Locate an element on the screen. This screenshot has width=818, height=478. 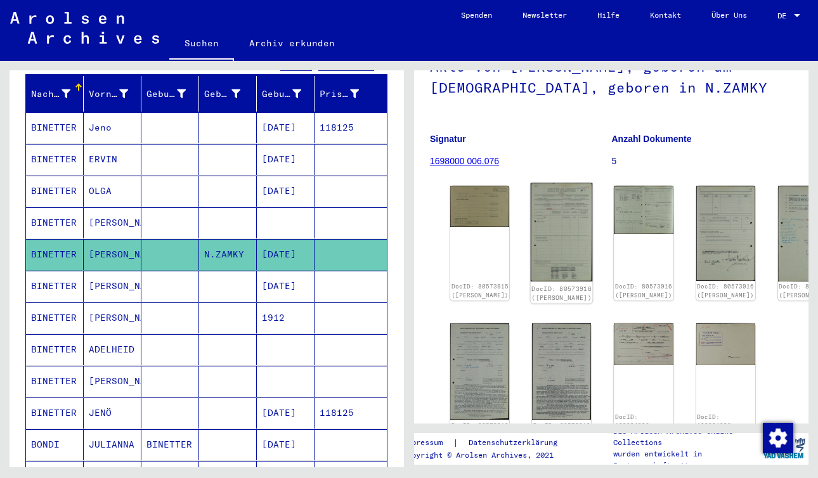
mat-cell: BONDI is located at coordinates (55, 444).